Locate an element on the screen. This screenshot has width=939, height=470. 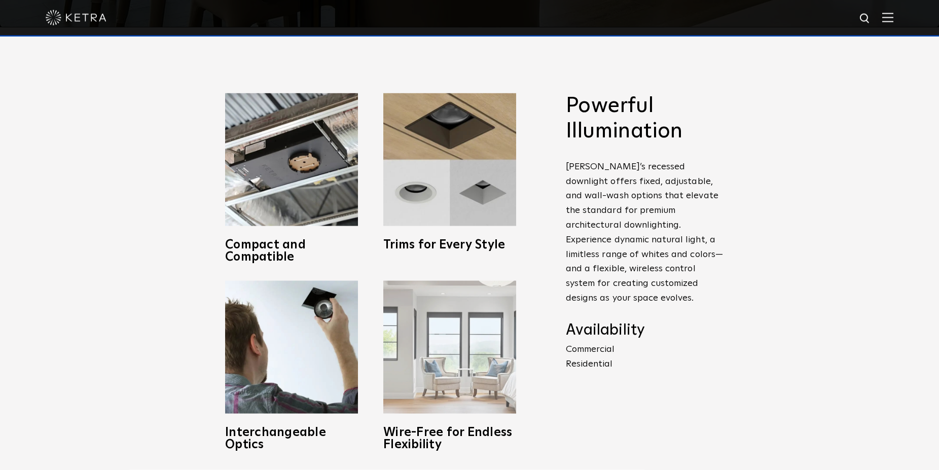
img: search icon is located at coordinates (865, 19).